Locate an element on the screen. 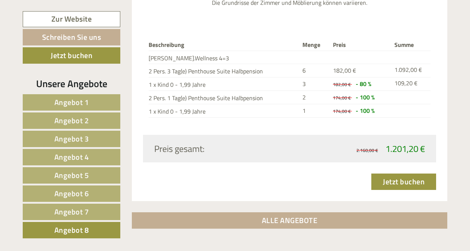 The width and height of the screenshot is (470, 251). a: ALLE ANGEBOTE is located at coordinates (290, 221).